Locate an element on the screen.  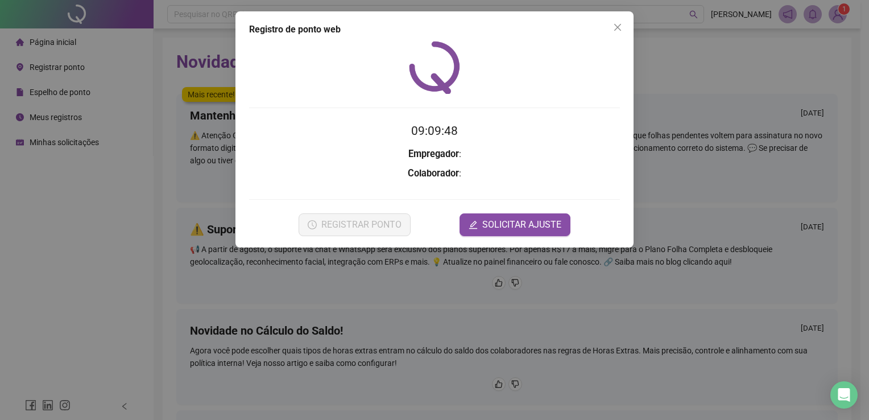
span: edit is located at coordinates (473, 225).